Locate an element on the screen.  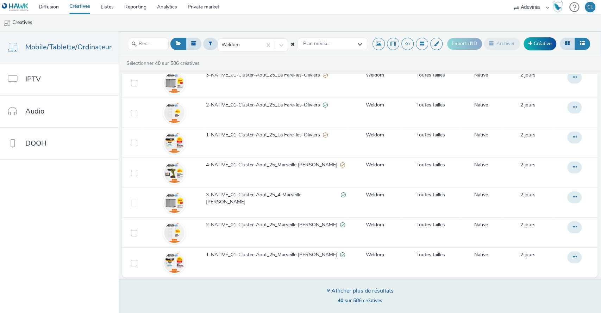
span: DOOH is located at coordinates (36, 143).